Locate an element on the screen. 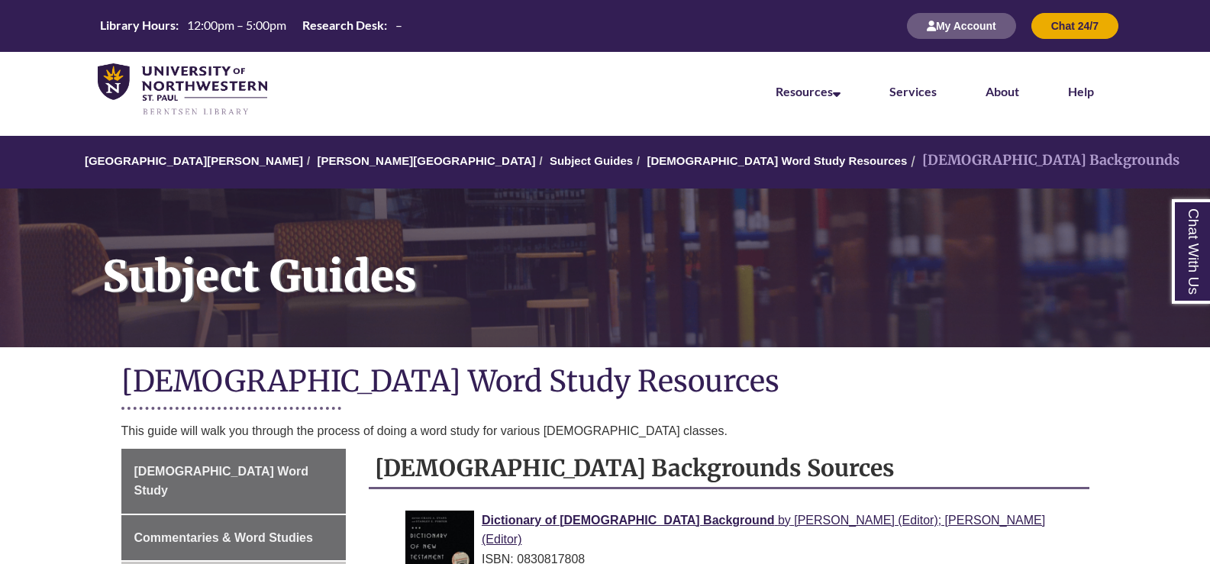 The height and width of the screenshot is (564, 1210). th: Library Hours: is located at coordinates (137, 25).